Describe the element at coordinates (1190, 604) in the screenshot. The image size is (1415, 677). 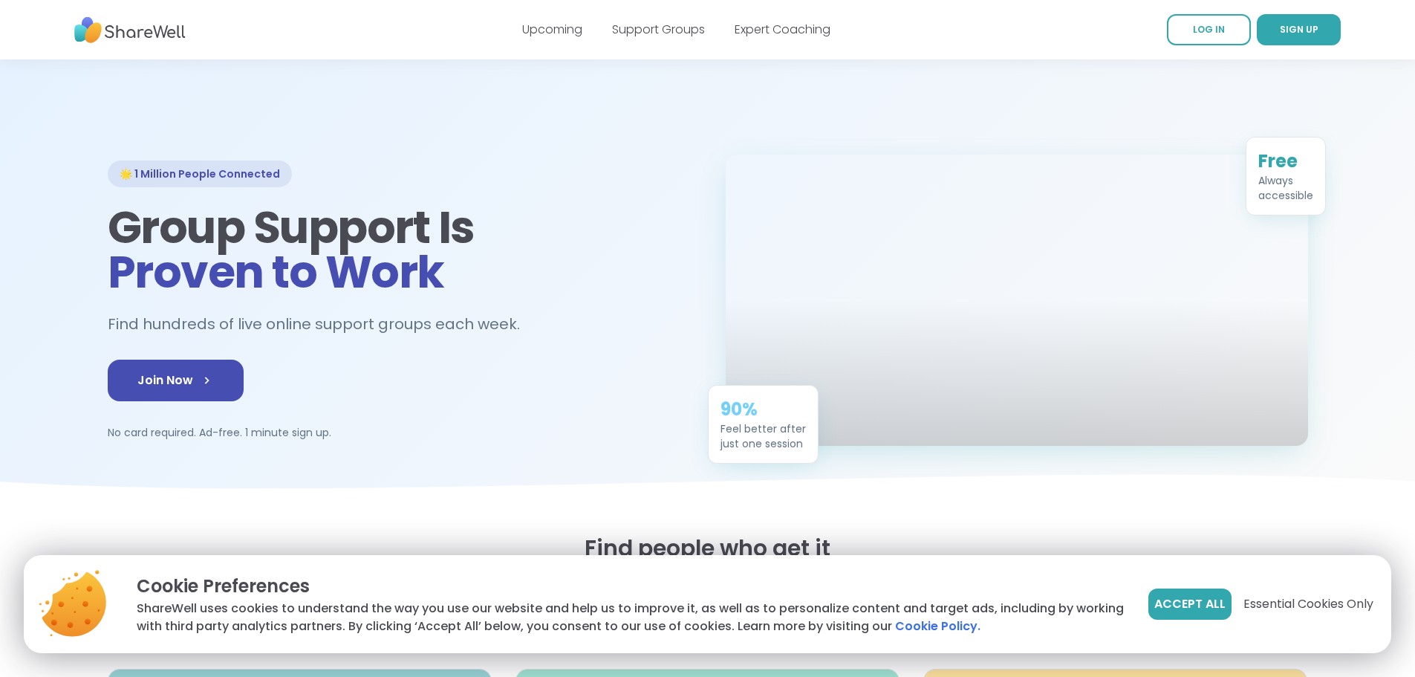
I see `button: Accept All` at that location.